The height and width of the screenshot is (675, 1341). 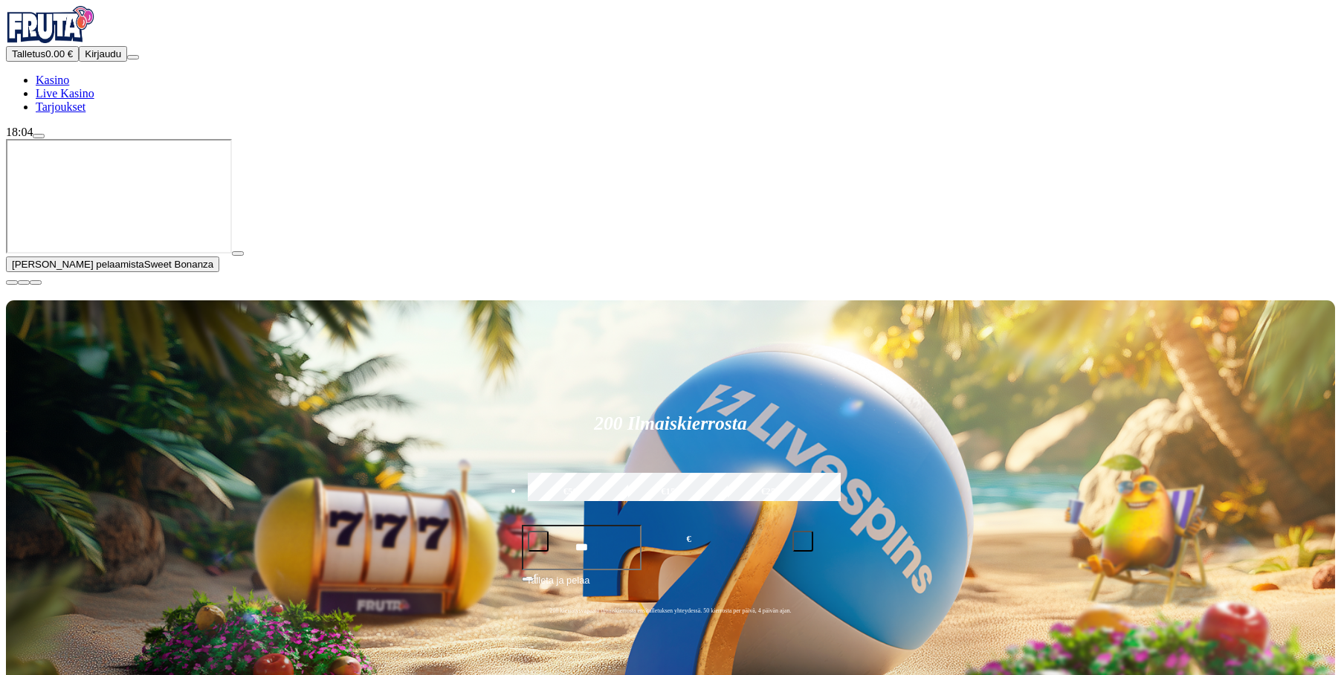 I want to click on button: minus icon, so click(x=538, y=541).